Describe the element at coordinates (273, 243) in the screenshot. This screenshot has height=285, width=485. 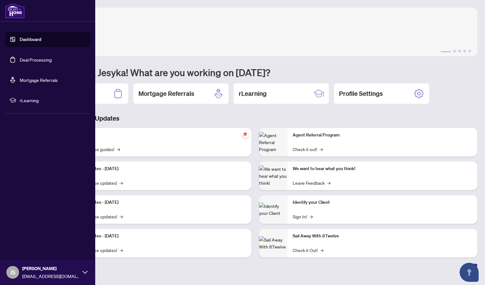
I see `img: Sail Away With 8Twelve` at that location.